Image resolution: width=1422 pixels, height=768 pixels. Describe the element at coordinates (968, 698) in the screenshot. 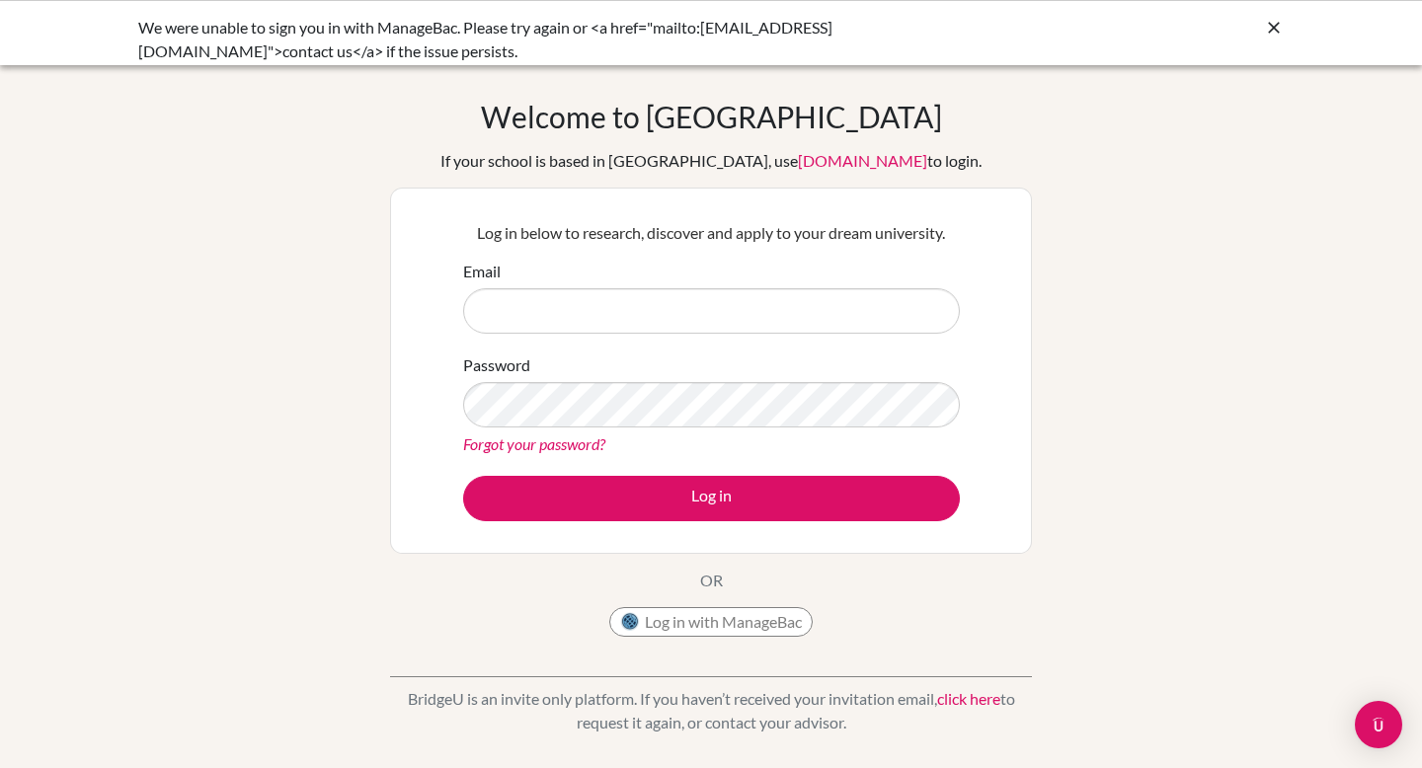

I see `a: click here` at that location.